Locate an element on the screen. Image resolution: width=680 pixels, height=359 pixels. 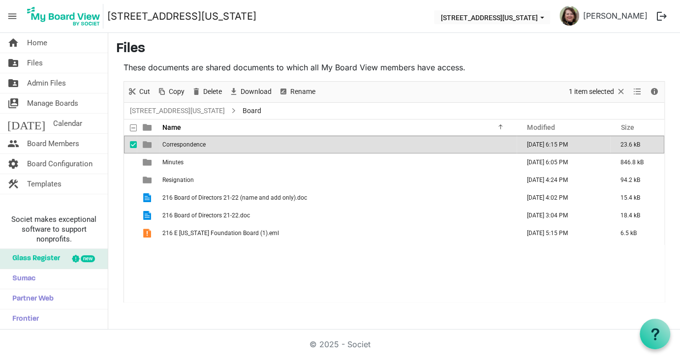
span: Templates is located at coordinates (44, 184).